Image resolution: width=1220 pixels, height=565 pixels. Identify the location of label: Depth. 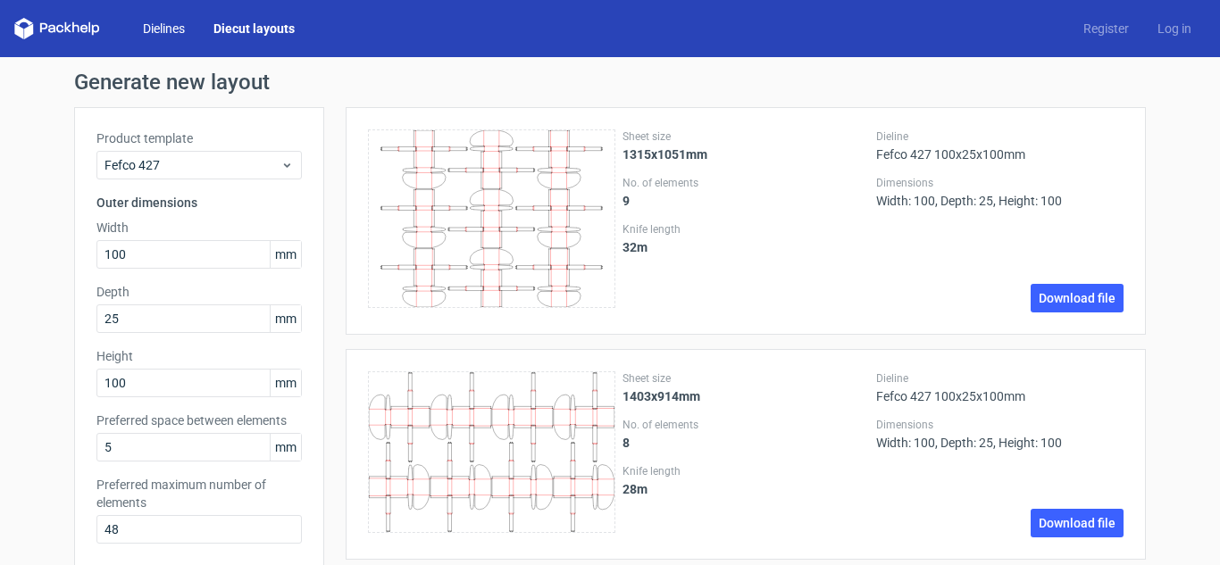
(199, 292).